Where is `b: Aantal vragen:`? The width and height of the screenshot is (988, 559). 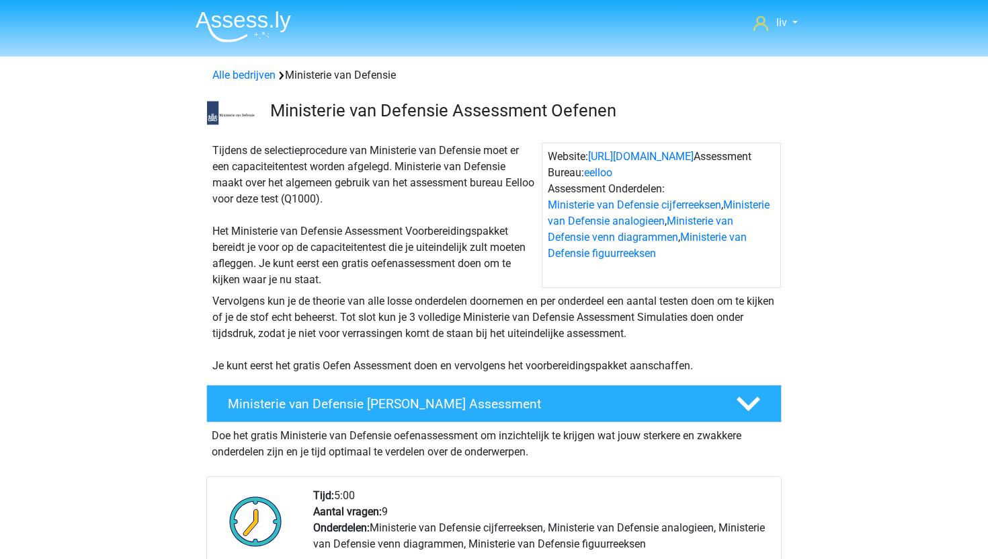 b: Aantal vragen: is located at coordinates (348, 511).